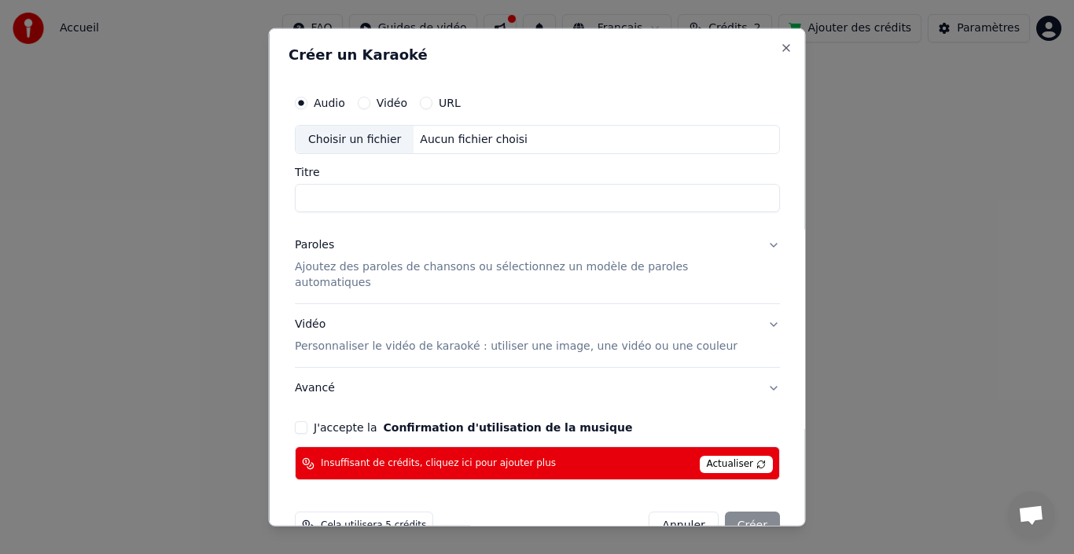 The image size is (1074, 554). Describe the element at coordinates (736, 465) in the screenshot. I see `span: Actualiser` at that location.